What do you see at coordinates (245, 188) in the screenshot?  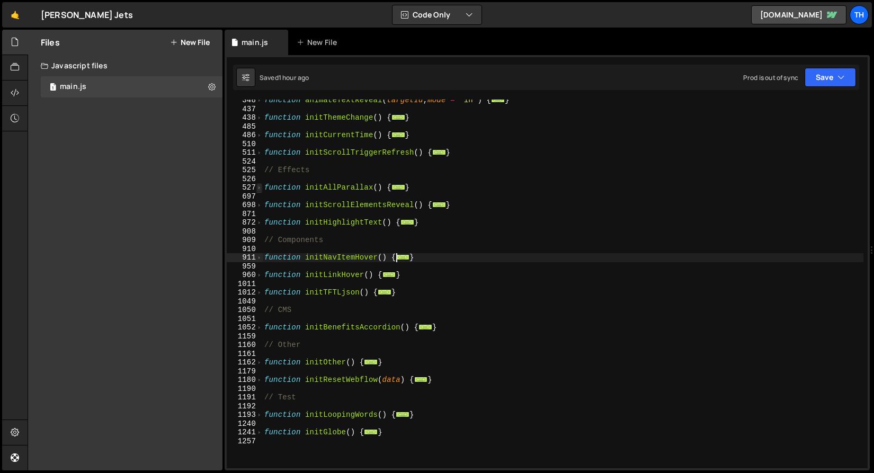 I see `div: 527` at bounding box center [245, 188].